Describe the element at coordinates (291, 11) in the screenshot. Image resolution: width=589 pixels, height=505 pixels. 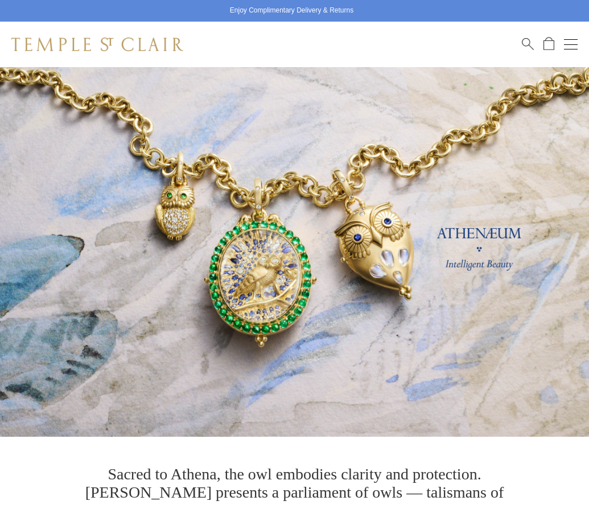
I see `p: Enjoy Complimentary Delivery & Returns` at that location.